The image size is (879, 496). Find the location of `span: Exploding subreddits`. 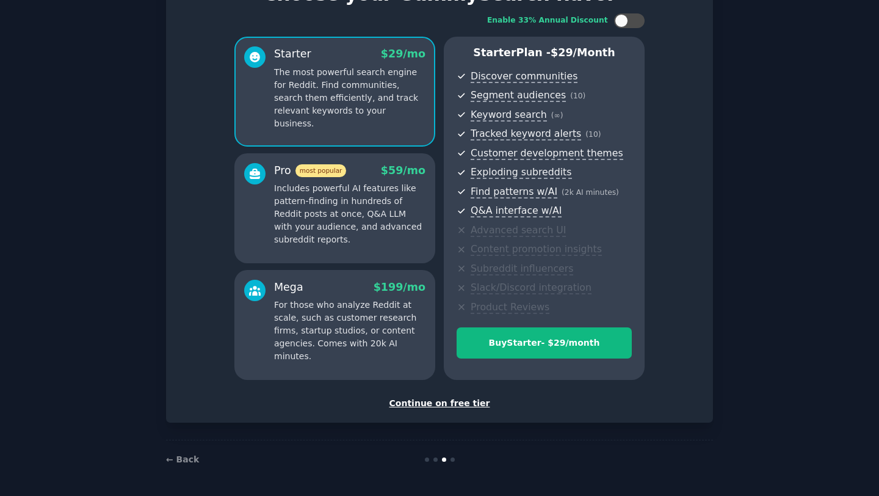

span: Exploding subreddits is located at coordinates (521, 172).